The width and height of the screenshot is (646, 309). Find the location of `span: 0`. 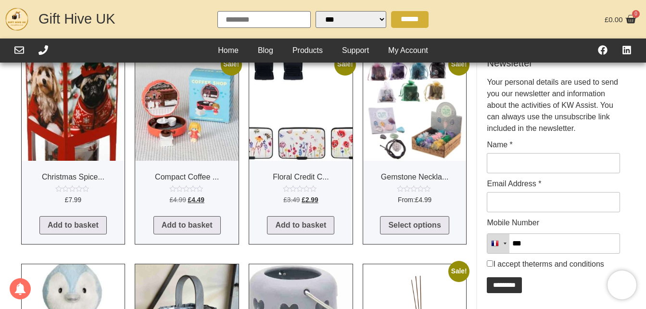

span: 0 is located at coordinates (636, 14).